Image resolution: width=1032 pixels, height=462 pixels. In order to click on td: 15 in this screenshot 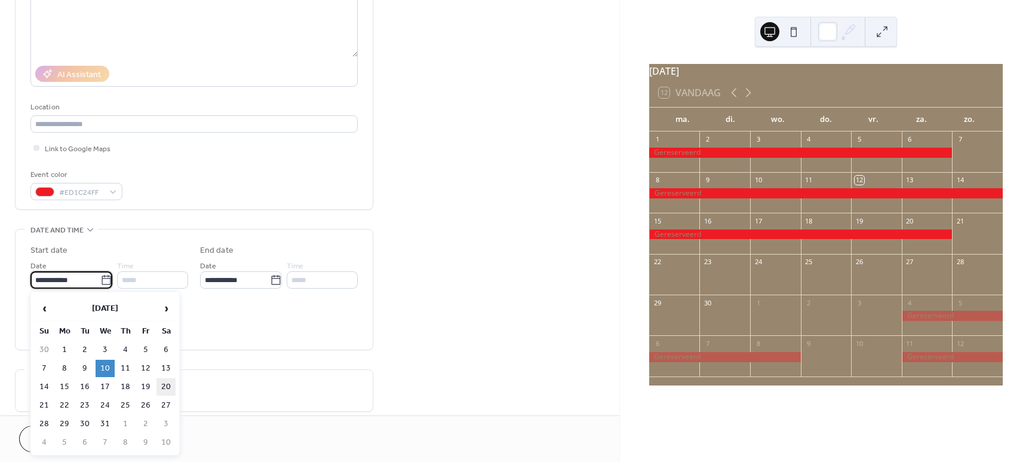, I will do `click(64, 386)`.